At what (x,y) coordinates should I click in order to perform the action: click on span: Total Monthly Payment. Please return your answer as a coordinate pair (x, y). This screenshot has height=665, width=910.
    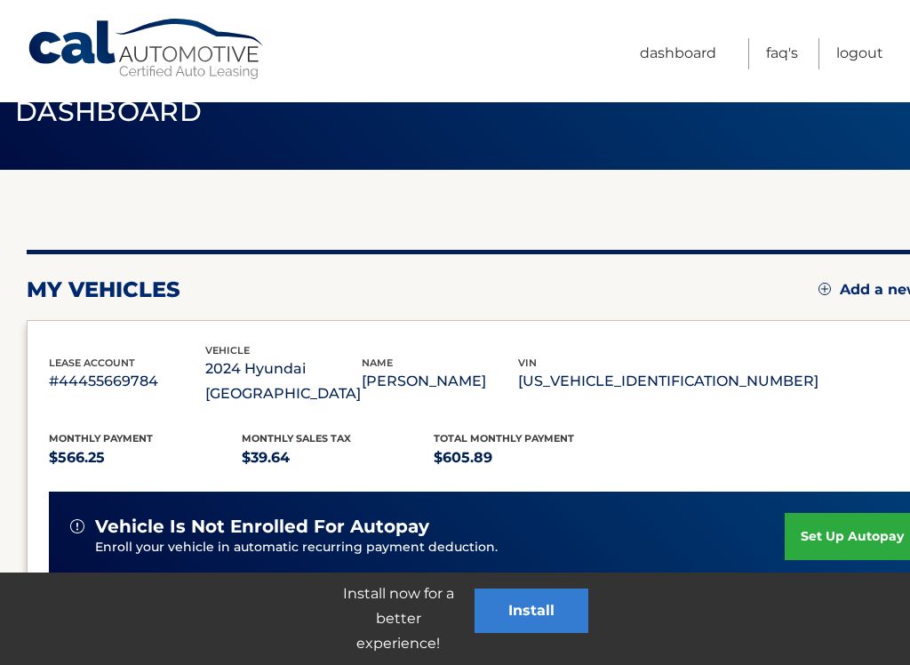
    Looking at the image, I should click on (504, 438).